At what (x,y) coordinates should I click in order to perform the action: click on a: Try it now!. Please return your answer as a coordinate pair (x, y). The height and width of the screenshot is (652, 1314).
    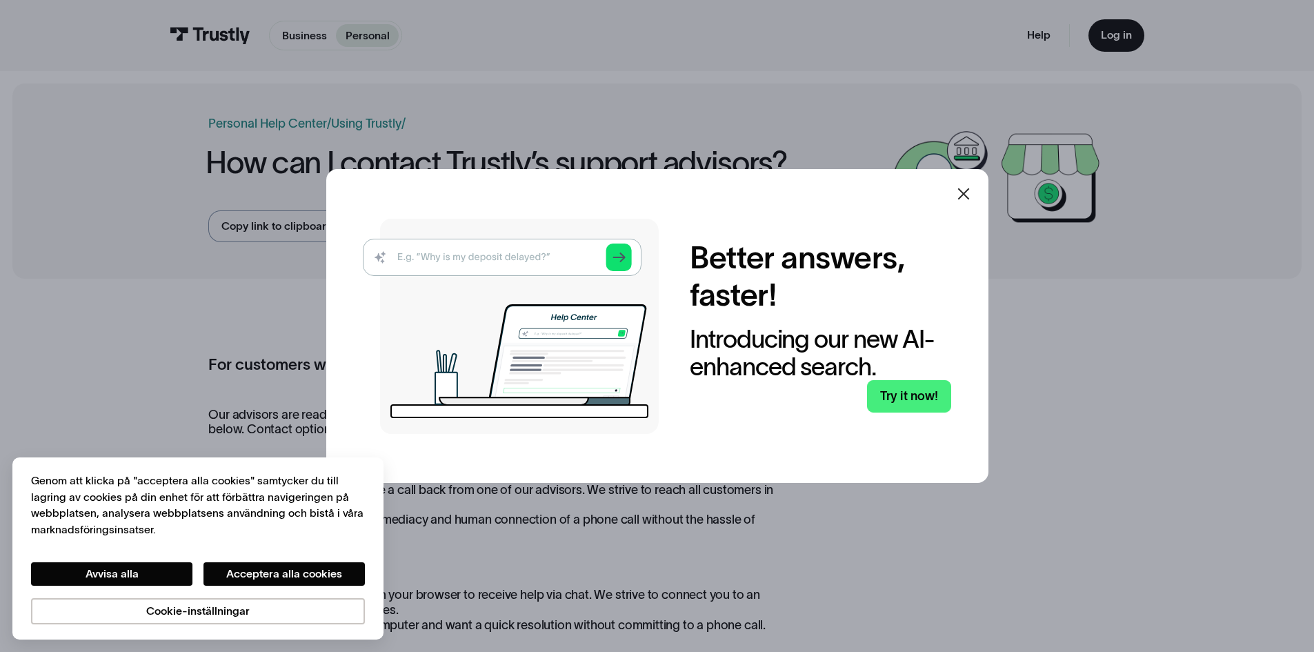
    Looking at the image, I should click on (909, 396).